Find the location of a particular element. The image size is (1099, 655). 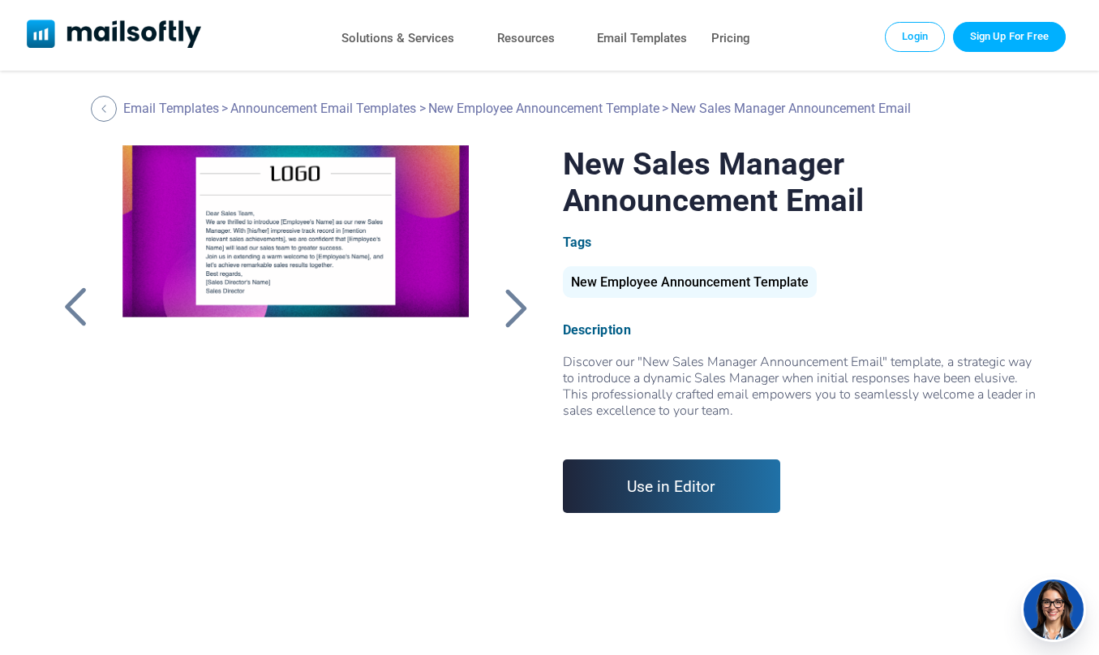

a: Mailsoftly is located at coordinates (114, 35).